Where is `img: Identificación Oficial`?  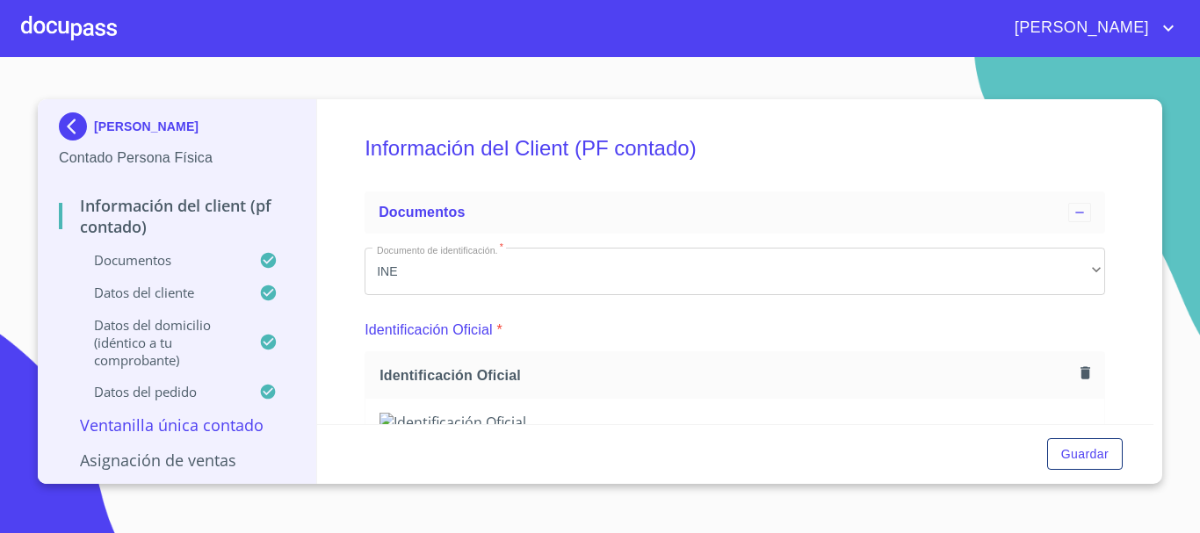
img: Identificación Oficial is located at coordinates (734, 422).